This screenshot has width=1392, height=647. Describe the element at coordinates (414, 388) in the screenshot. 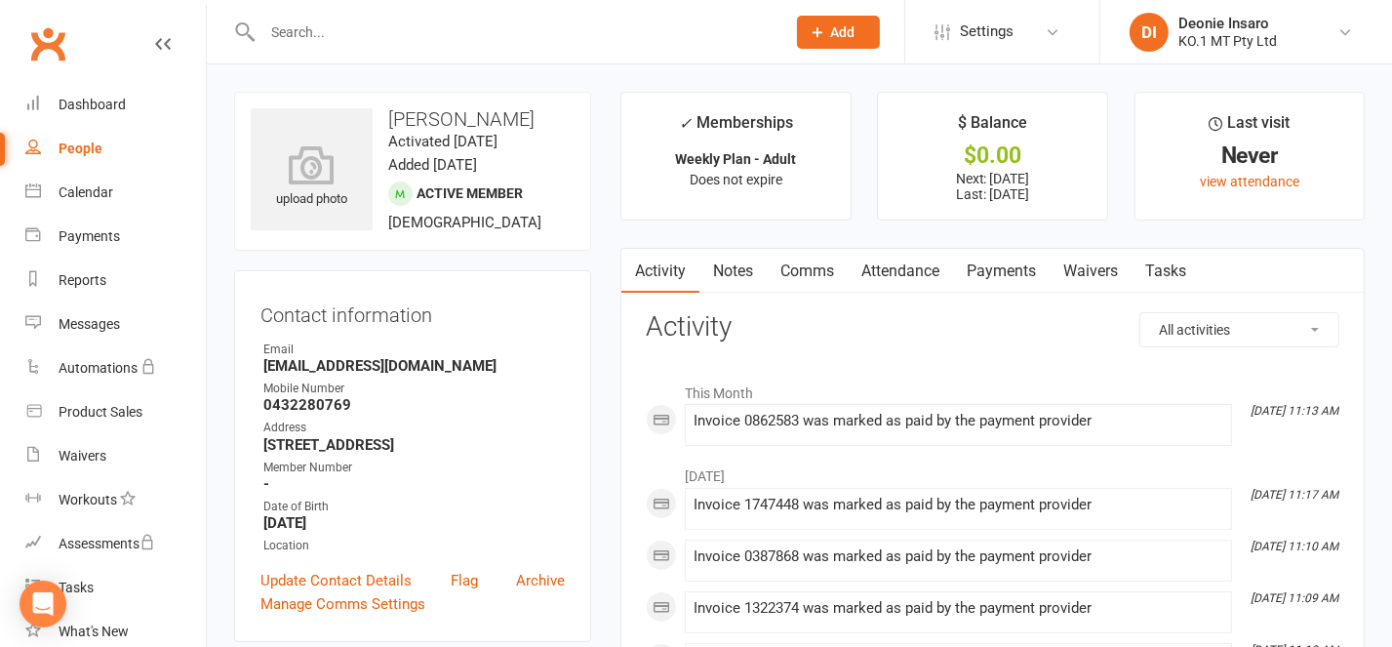

I see `div: Mobile Number` at that location.